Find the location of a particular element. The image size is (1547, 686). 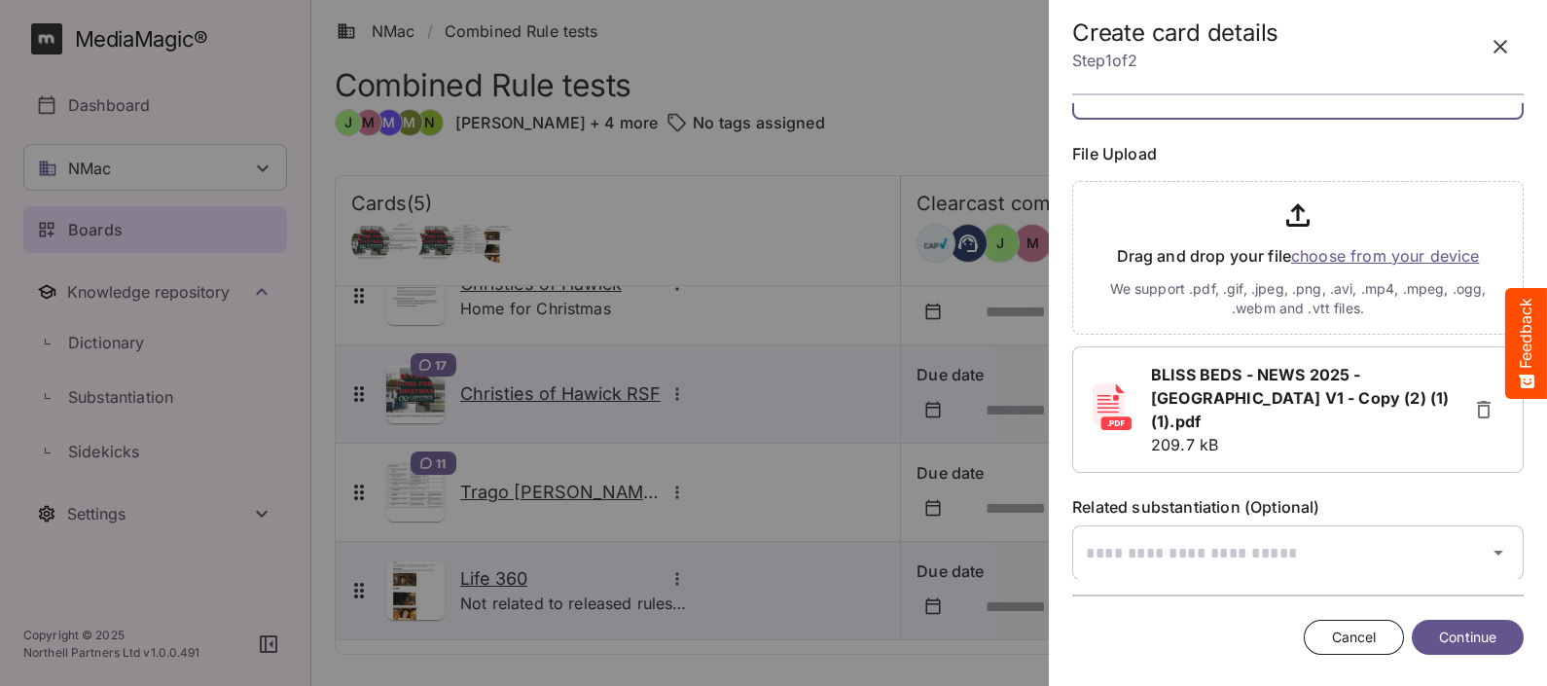

img: pdf.svg is located at coordinates (1112, 407).